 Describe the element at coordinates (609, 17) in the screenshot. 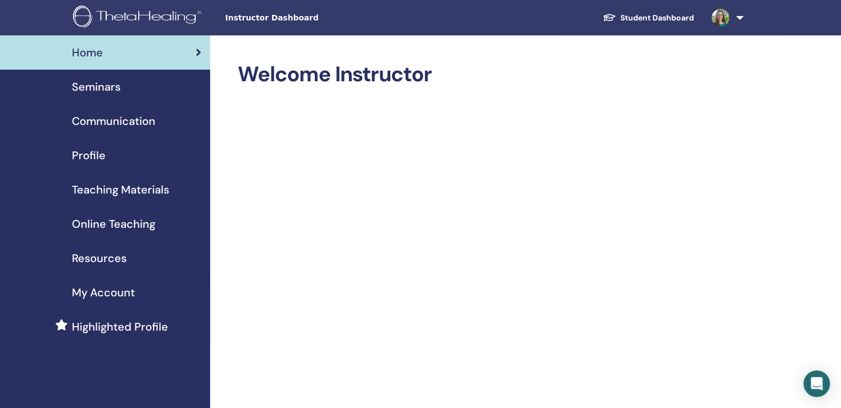

I see `img: graduation-cap-white.svg` at that location.